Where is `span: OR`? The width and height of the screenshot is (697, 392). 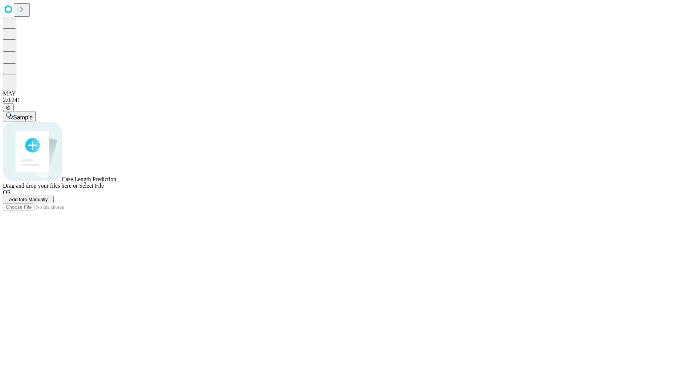
span: OR is located at coordinates (7, 192).